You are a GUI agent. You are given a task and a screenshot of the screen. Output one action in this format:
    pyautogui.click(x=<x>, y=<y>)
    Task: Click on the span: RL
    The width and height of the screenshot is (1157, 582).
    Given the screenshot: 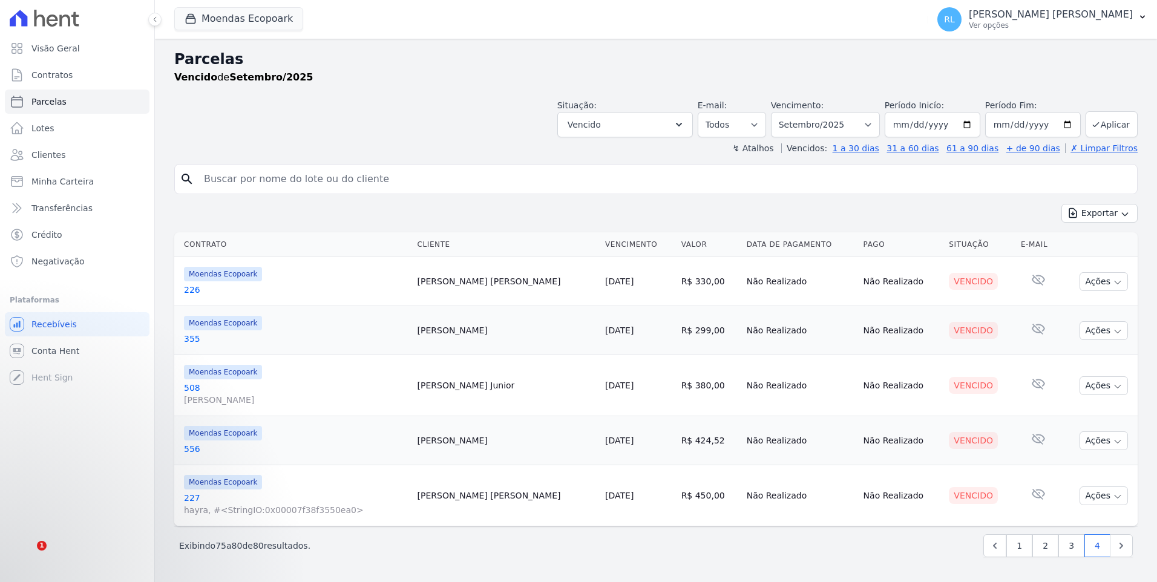 What is the action you would take?
    pyautogui.click(x=949, y=19)
    